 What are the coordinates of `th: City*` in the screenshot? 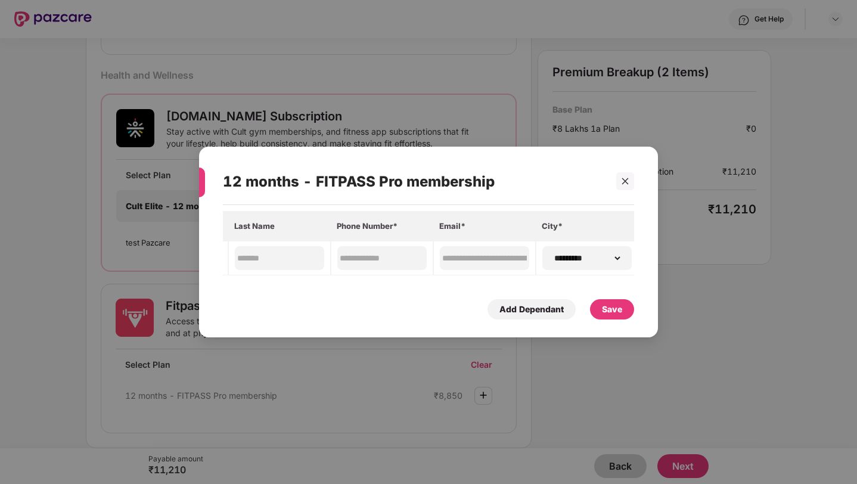 It's located at (586, 226).